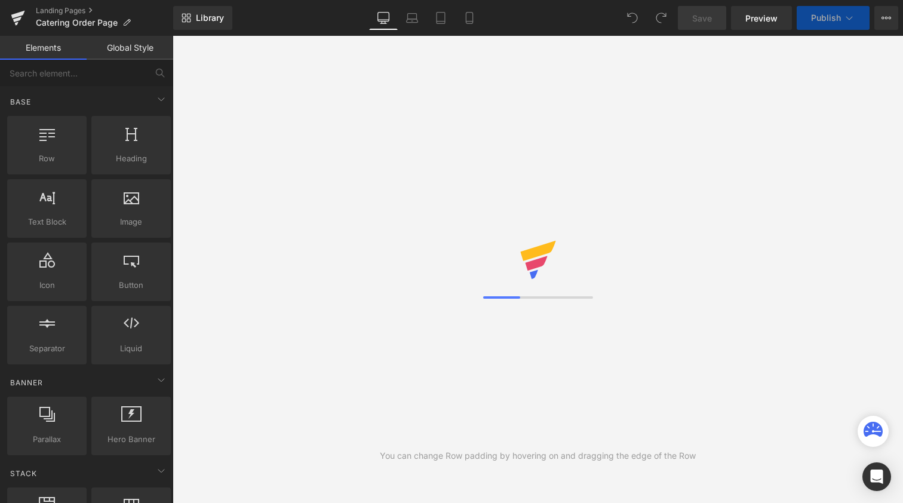  I want to click on a: Global Style, so click(130, 48).